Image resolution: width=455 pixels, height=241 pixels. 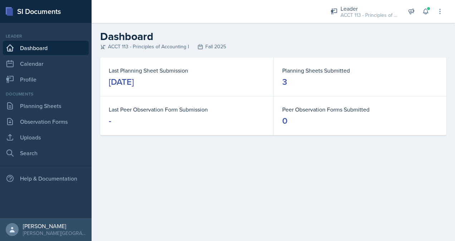 What do you see at coordinates (46, 94) in the screenshot?
I see `div: Documents` at bounding box center [46, 94].